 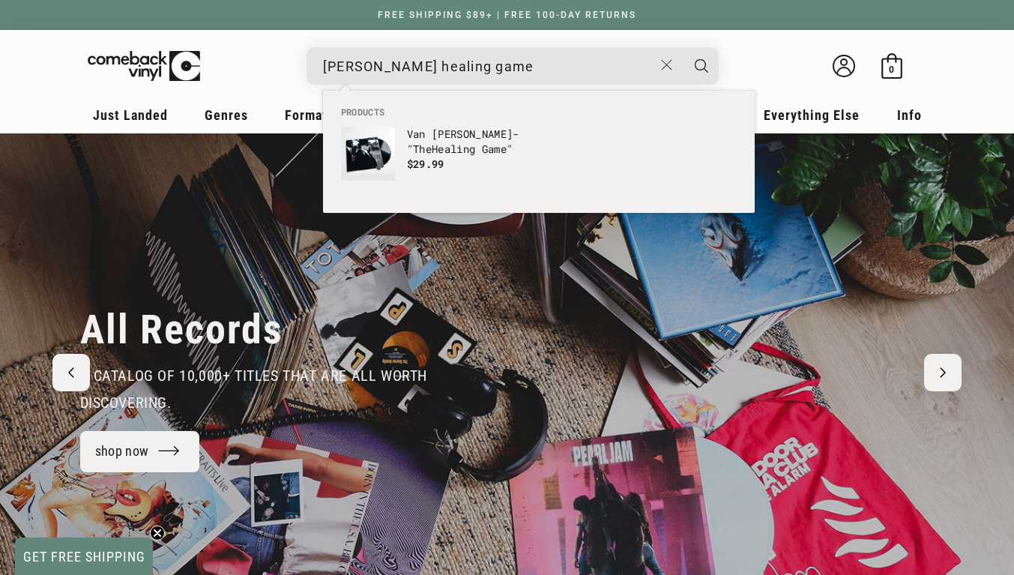 What do you see at coordinates (140, 451) in the screenshot?
I see `a: shop now` at bounding box center [140, 451].